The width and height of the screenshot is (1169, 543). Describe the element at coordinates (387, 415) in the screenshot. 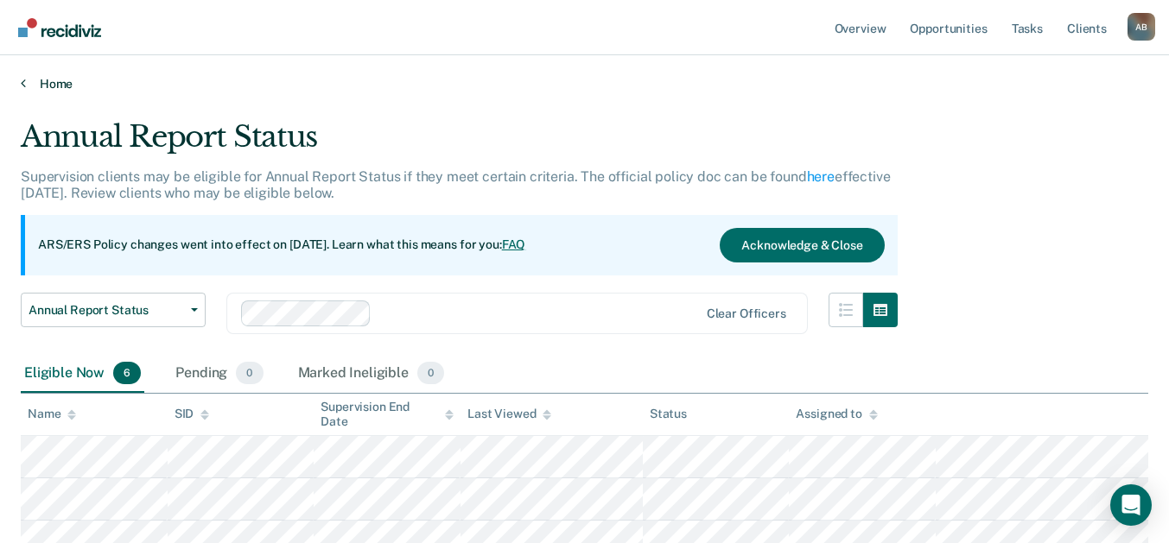

I see `div: Supervision End Date` at that location.